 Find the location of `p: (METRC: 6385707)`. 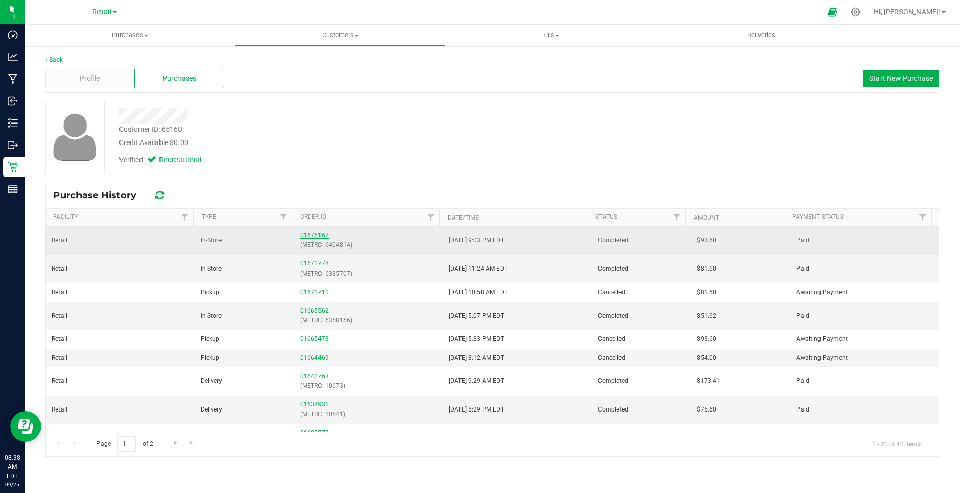

p: (METRC: 6385707) is located at coordinates (368, 274).